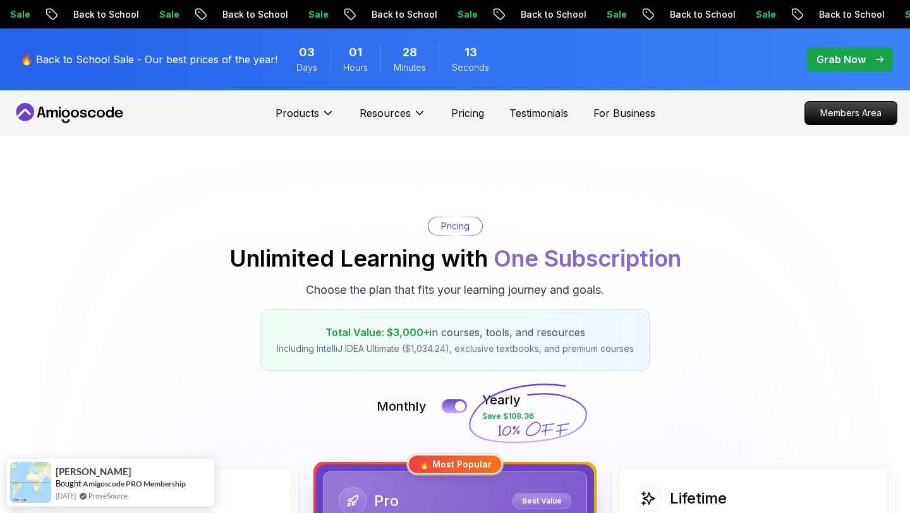 The height and width of the screenshot is (513, 910). What do you see at coordinates (355, 52) in the screenshot?
I see `span: 1 Hours` at bounding box center [355, 52].